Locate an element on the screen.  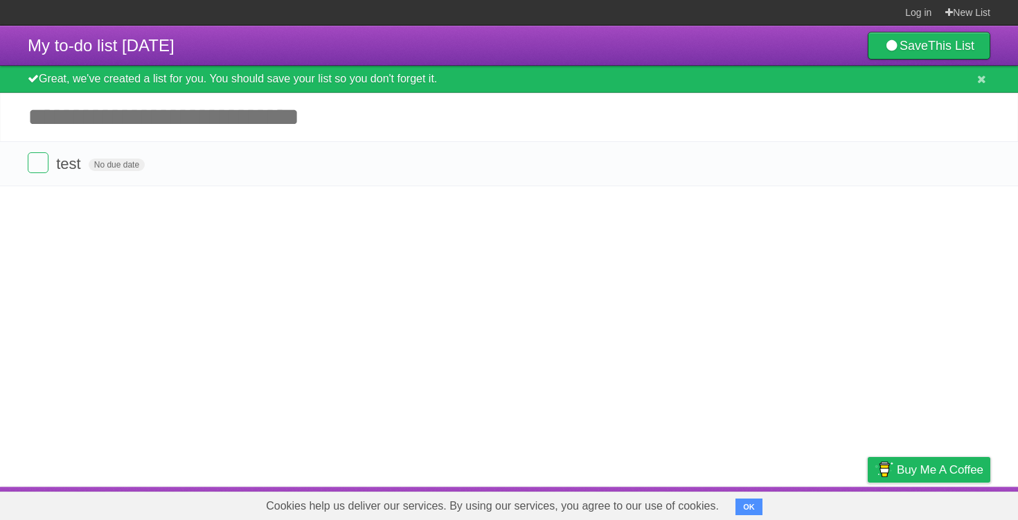
a: Privacy is located at coordinates (868, 504).